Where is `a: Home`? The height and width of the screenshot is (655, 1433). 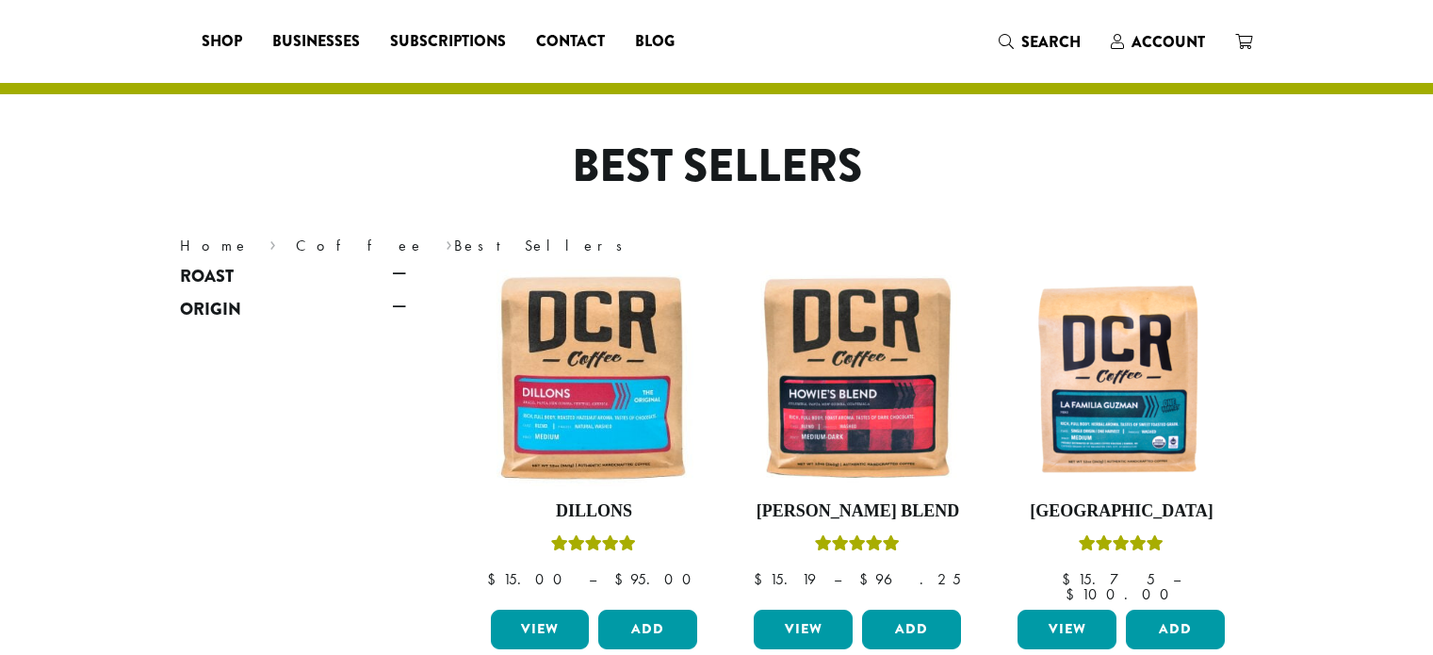
a: Home is located at coordinates (215, 245).